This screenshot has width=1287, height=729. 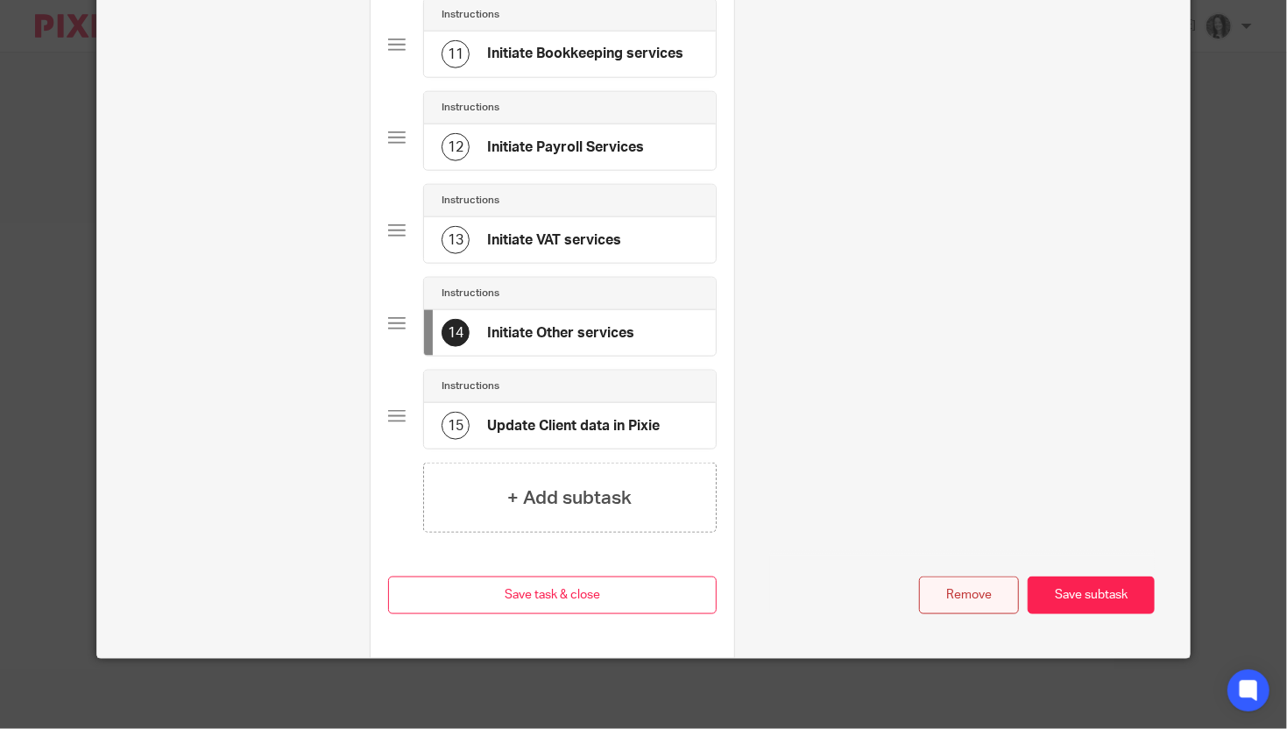 I want to click on h4: Initiate Bookkeeping services, so click(x=585, y=53).